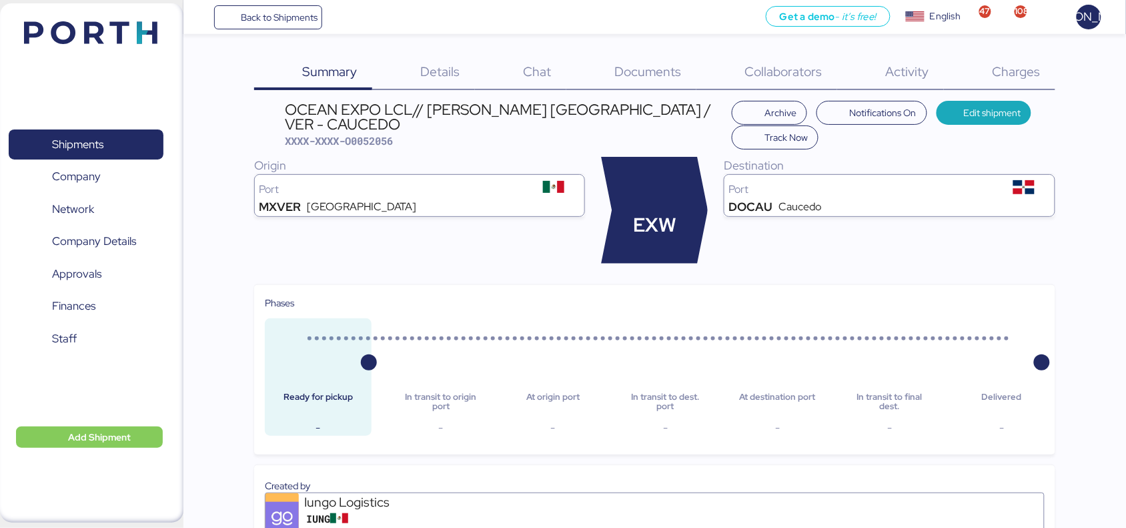  What do you see at coordinates (86, 339) in the screenshot?
I see `a: Staff` at bounding box center [86, 339].